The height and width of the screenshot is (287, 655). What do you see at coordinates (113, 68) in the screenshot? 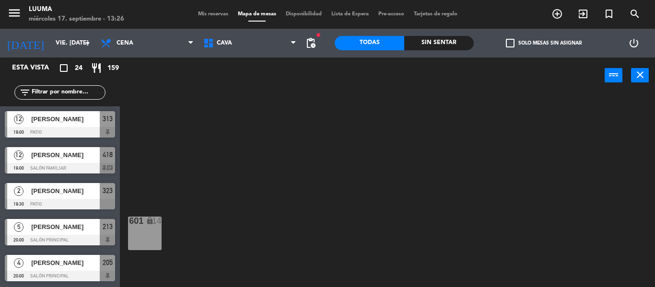
I see `span: 159` at bounding box center [113, 68].